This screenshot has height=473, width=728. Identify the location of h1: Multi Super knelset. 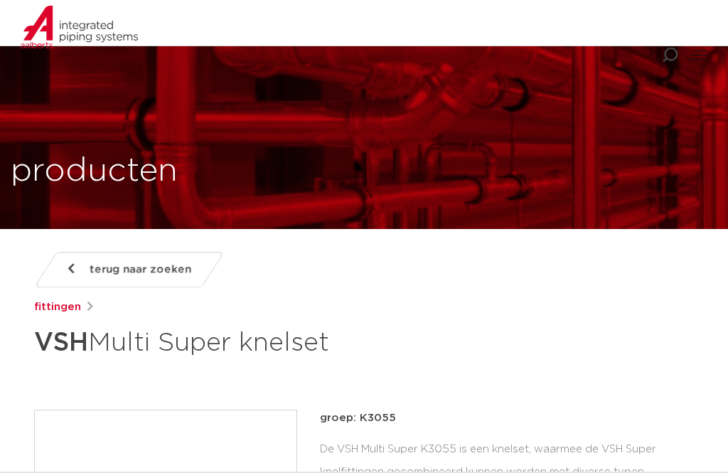
(252, 343).